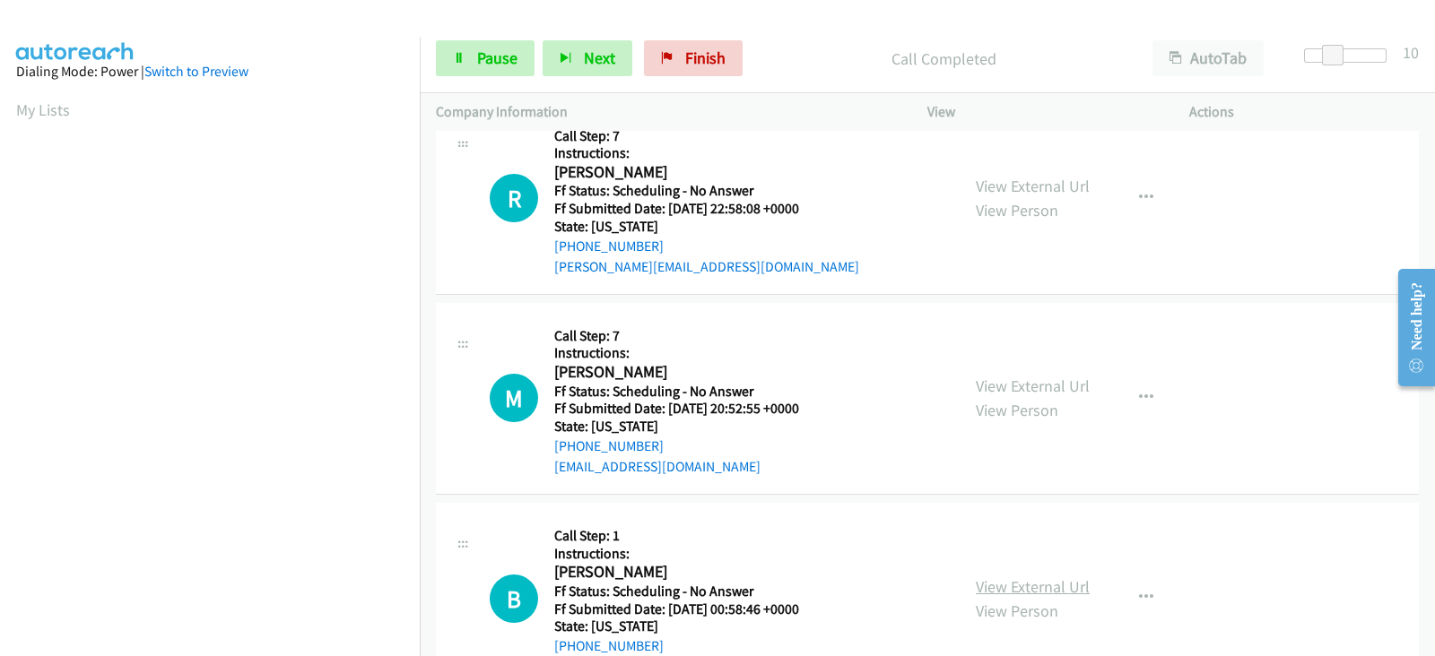  I want to click on a: Finish, so click(693, 58).